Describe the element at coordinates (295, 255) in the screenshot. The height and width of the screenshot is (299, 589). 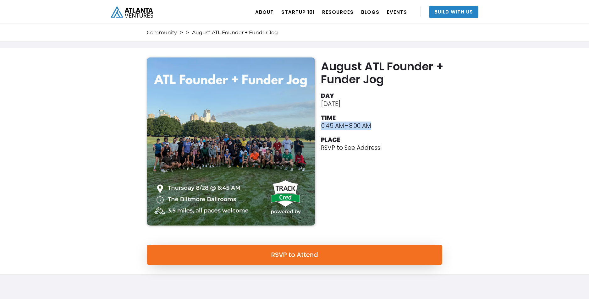
I see `a: RSVP to Attend` at that location.